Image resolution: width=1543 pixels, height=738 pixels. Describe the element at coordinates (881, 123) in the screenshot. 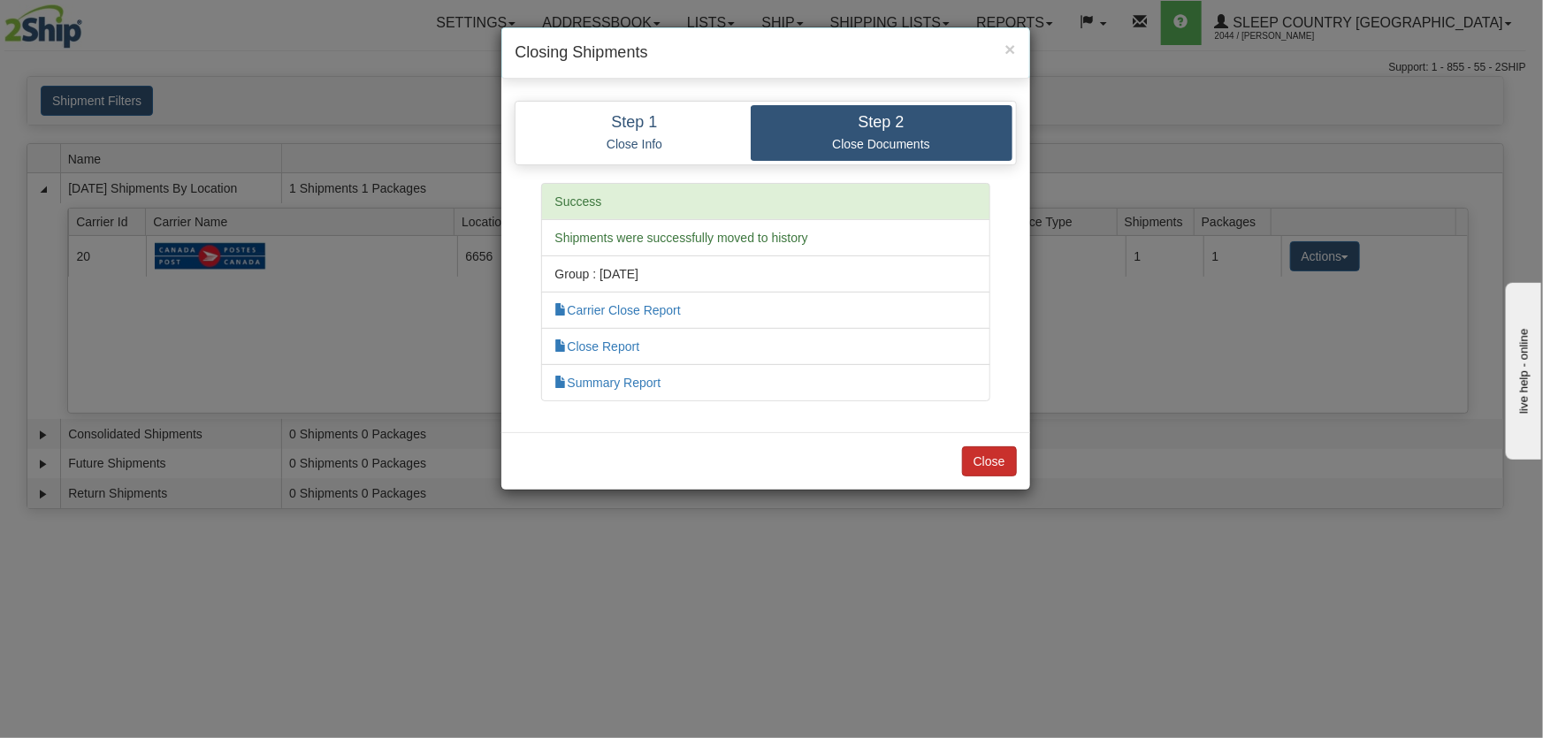

I see `h4: Step 2` at that location.